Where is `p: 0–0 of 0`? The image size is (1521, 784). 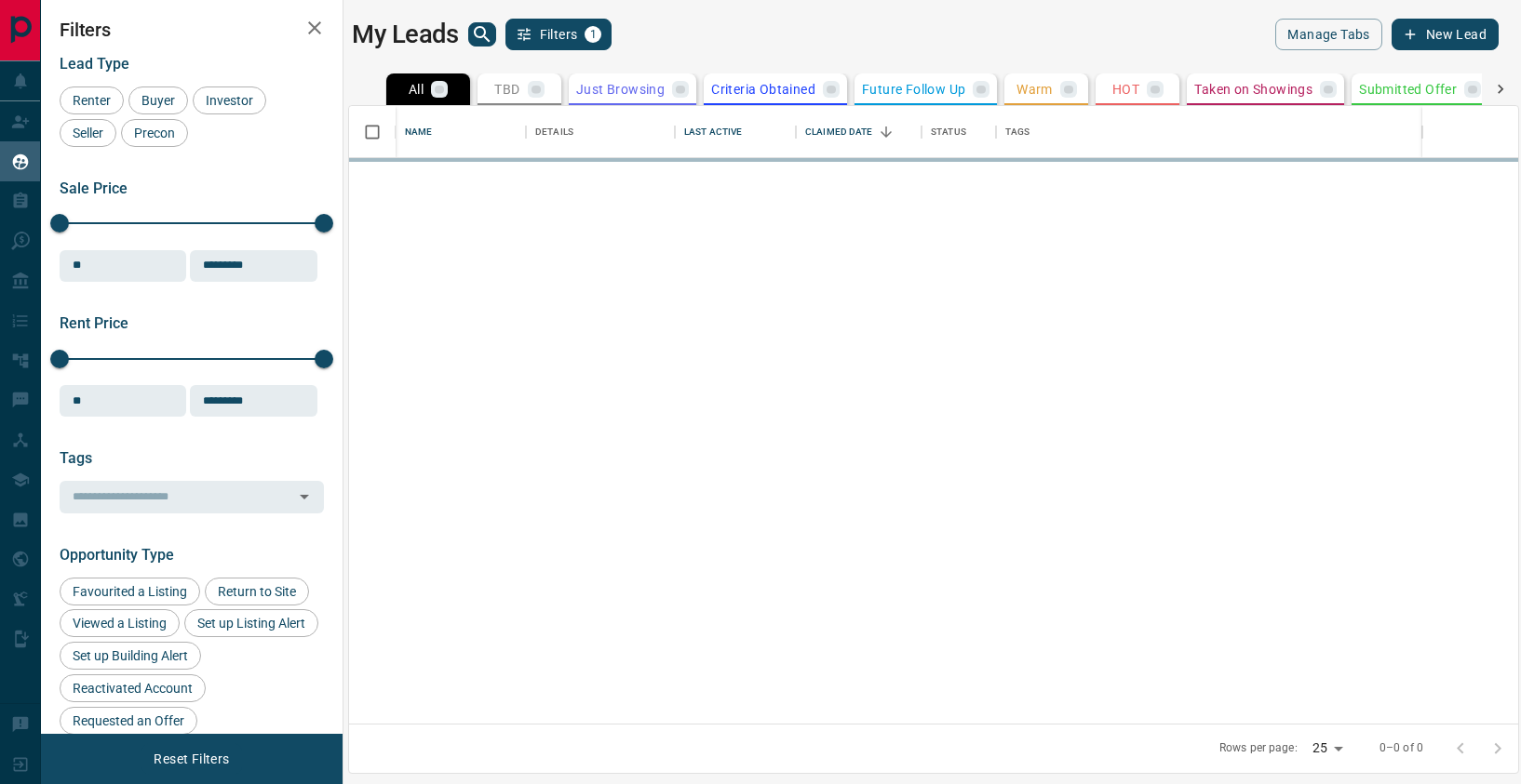
p: 0–0 of 0 is located at coordinates (1401, 748).